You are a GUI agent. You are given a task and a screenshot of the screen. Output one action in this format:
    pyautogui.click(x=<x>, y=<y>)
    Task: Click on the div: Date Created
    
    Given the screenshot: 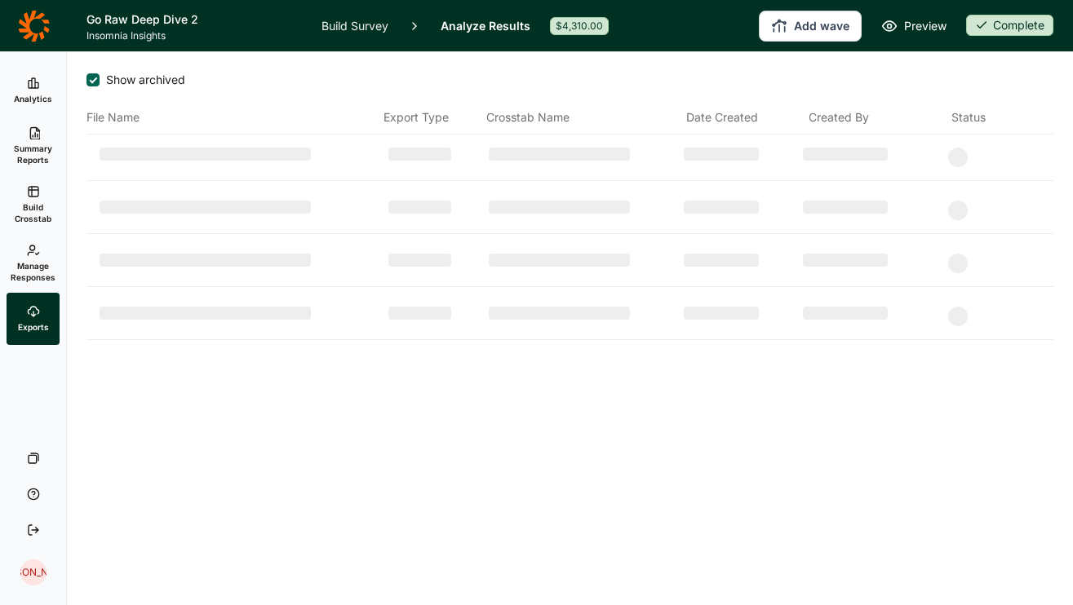 What is the action you would take?
    pyautogui.click(x=744, y=118)
    